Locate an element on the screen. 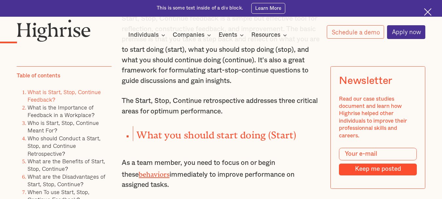 This screenshot has width=442, height=199. img: Cross icon is located at coordinates (428, 12).